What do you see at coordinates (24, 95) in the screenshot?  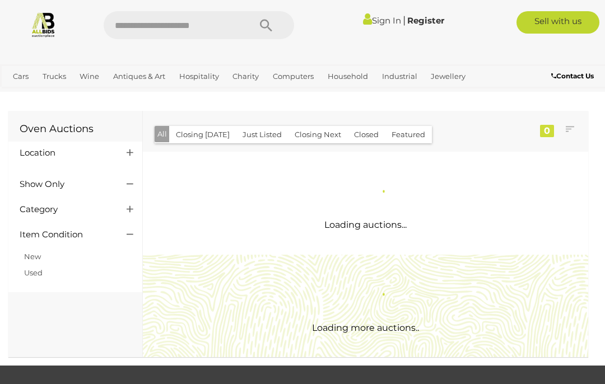 I see `a: Office` at bounding box center [24, 95].